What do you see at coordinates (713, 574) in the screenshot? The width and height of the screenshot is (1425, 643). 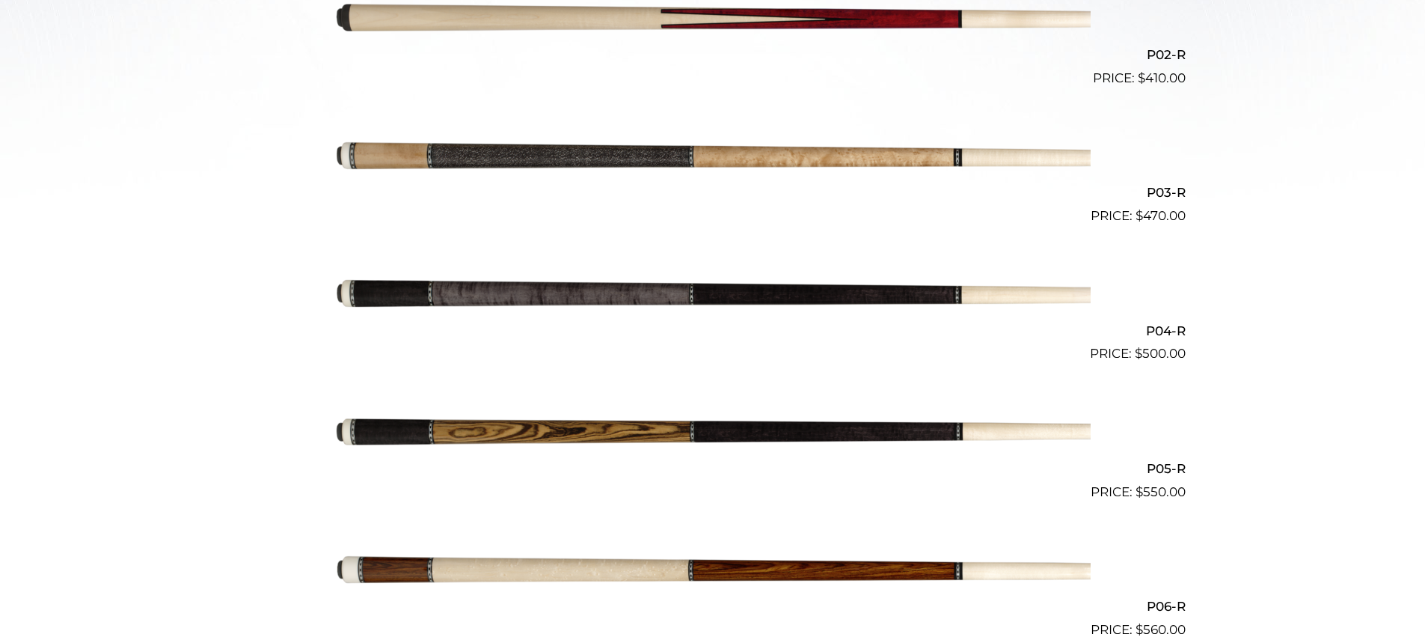 I see `a: P06-R $560.00` at bounding box center [713, 574].